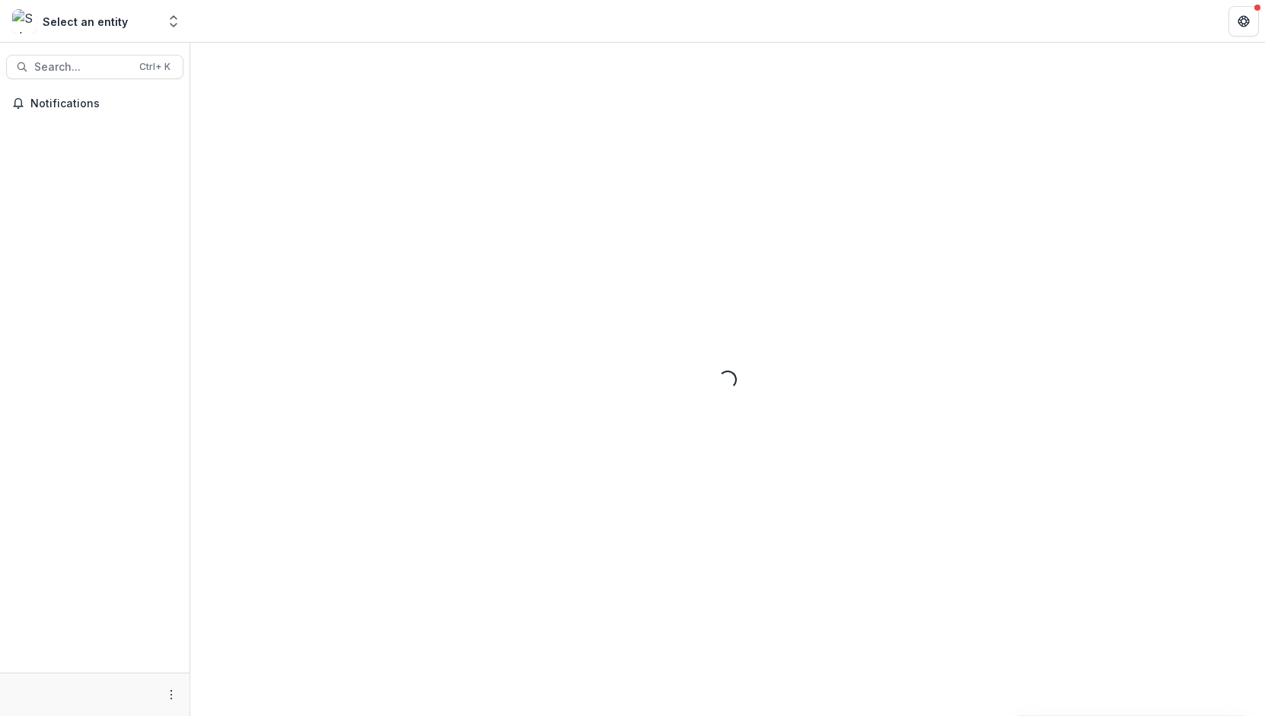 This screenshot has width=1265, height=716. What do you see at coordinates (171, 695) in the screenshot?
I see `button: More` at bounding box center [171, 695].